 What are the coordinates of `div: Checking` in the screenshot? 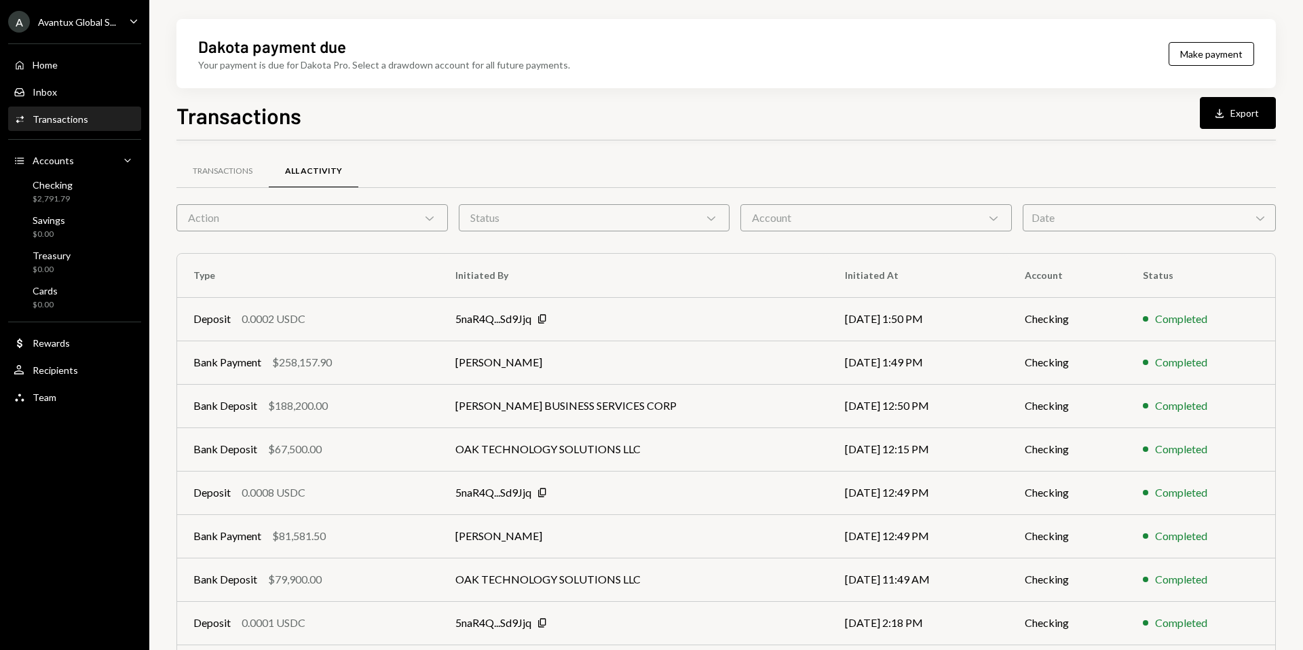 It's located at (52, 185).